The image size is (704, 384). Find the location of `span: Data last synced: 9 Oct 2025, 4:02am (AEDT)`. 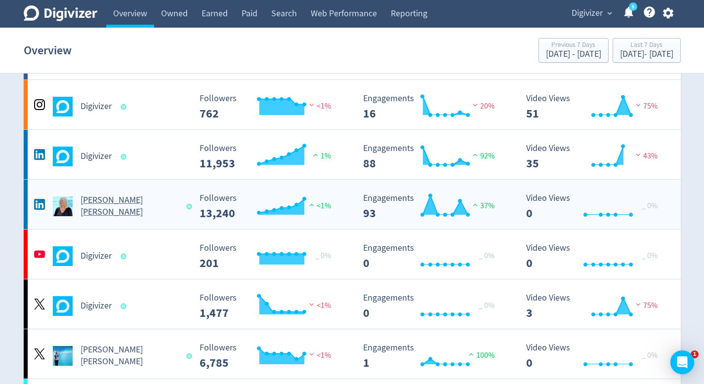

span: Data last synced: 9 Oct 2025, 4:02am (AEDT) is located at coordinates (124, 306).